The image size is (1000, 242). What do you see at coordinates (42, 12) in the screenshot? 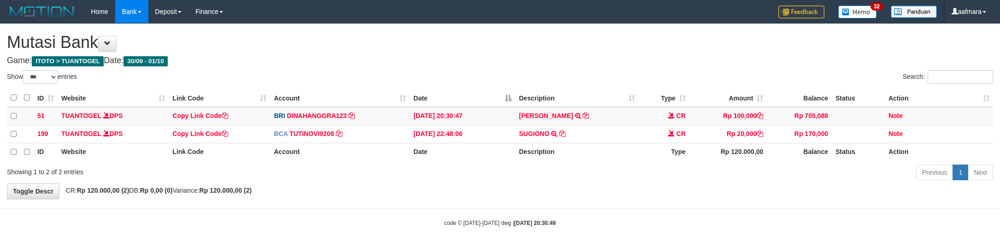
I see `img: MOTION_logo.png` at bounding box center [42, 12].